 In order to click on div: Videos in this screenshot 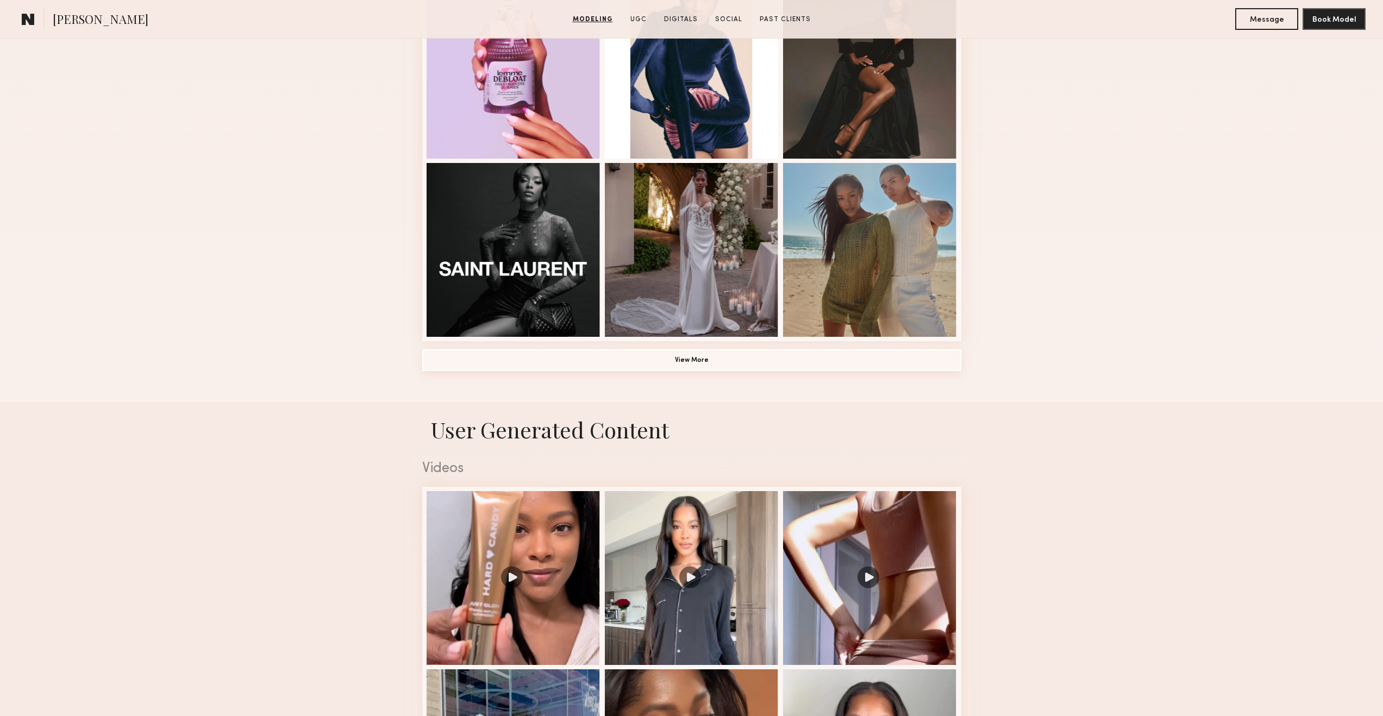, I will do `click(692, 469)`.